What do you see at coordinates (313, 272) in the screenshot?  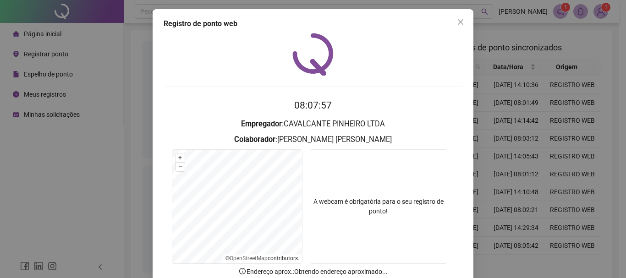 I see `p: Endereço aprox. : Obtendo endereço aproximado...` at bounding box center [313, 272].